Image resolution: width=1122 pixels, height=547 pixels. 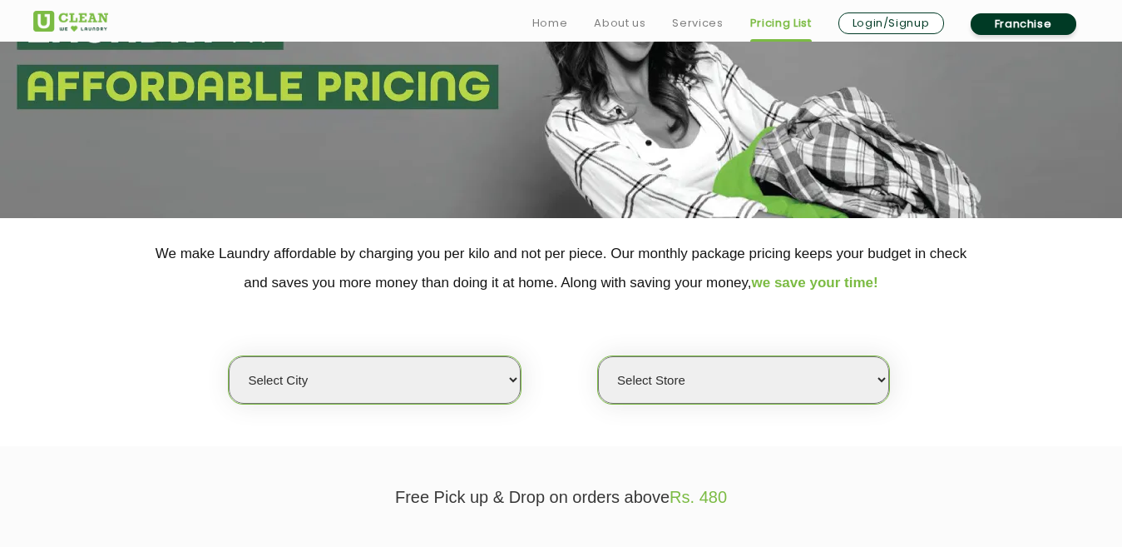 What do you see at coordinates (697, 23) in the screenshot?
I see `a: Services` at bounding box center [697, 23].